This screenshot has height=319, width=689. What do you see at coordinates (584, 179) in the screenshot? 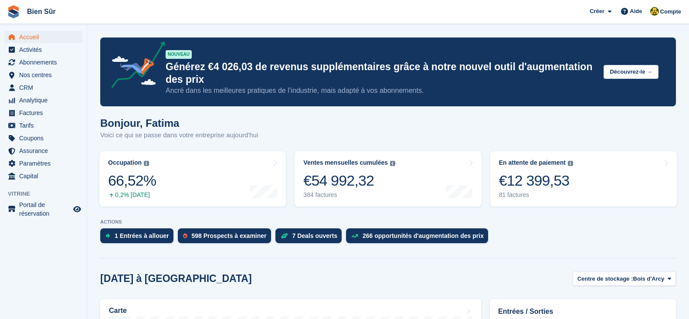
I see `a: En attente de paiement €12 399,53 81 factures` at bounding box center [584, 179].